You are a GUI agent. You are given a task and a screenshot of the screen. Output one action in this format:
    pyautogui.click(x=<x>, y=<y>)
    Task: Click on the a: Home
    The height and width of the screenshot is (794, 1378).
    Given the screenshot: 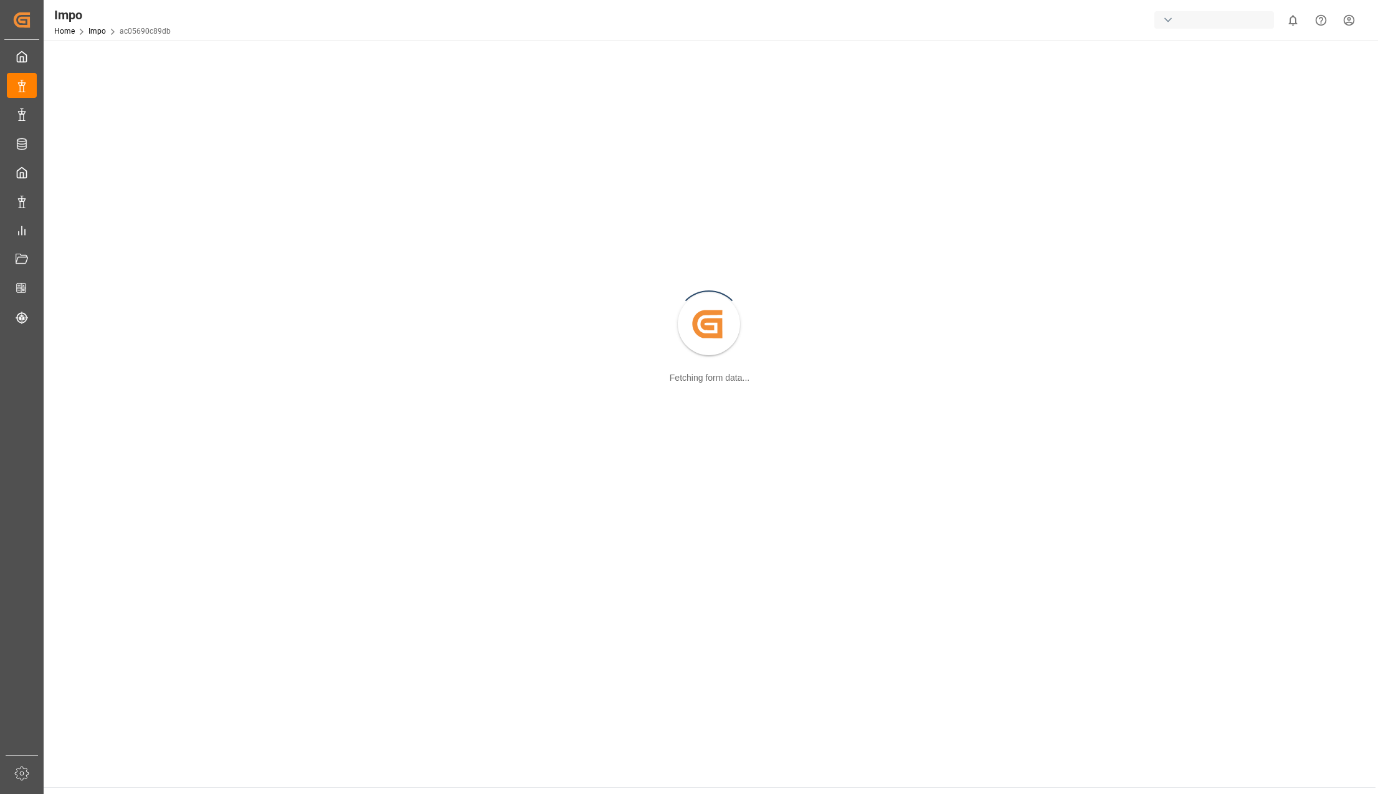 What is the action you would take?
    pyautogui.click(x=64, y=31)
    